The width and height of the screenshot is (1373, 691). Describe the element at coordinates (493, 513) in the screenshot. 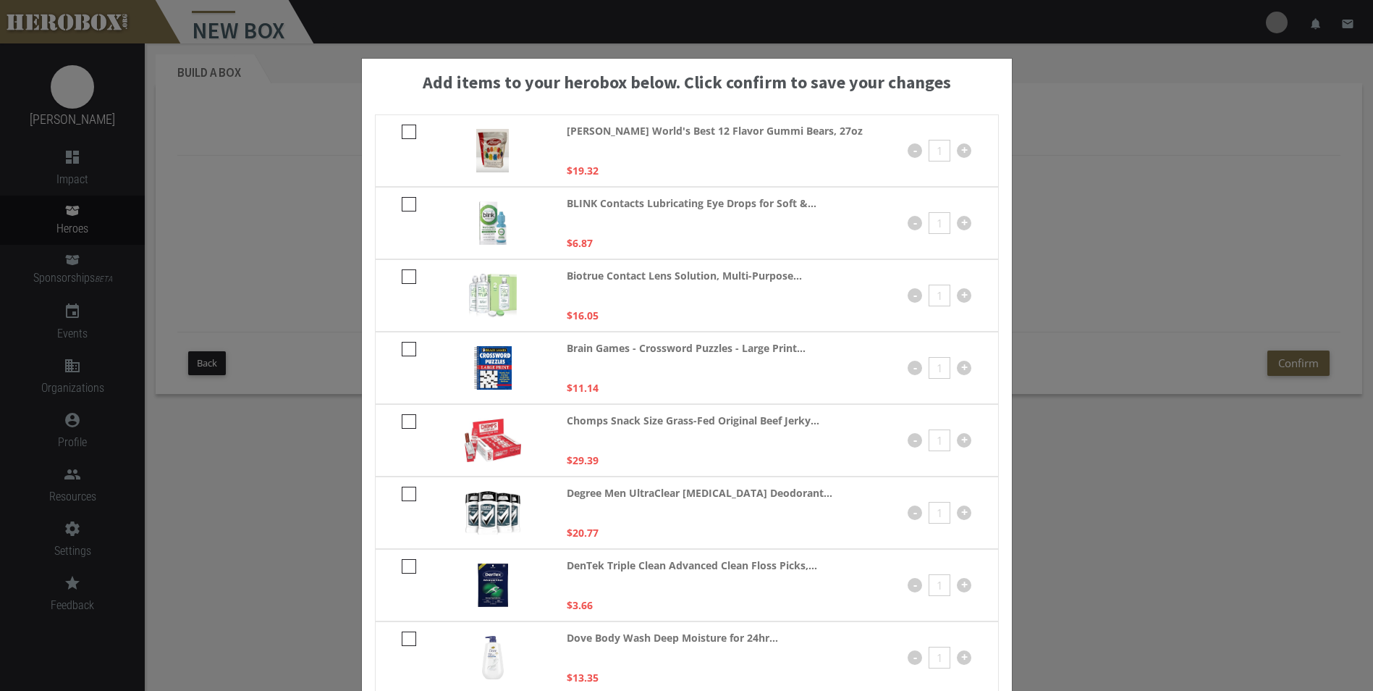

I see `img: 81P81+wit4L._AC_UL320_.jpg` at that location.